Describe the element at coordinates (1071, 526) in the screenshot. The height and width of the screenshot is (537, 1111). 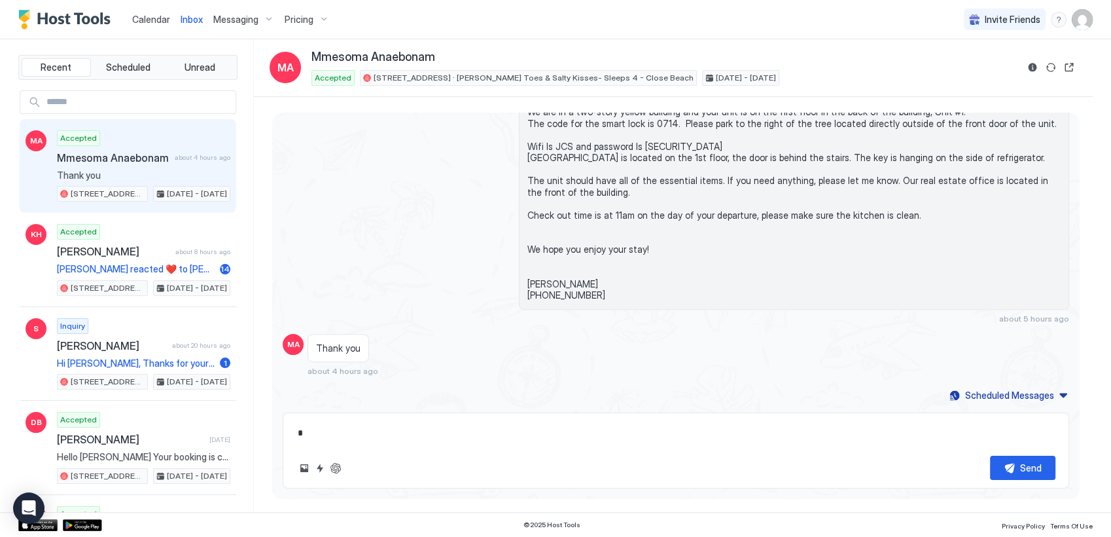
I see `span: Terms Of Use` at that location.